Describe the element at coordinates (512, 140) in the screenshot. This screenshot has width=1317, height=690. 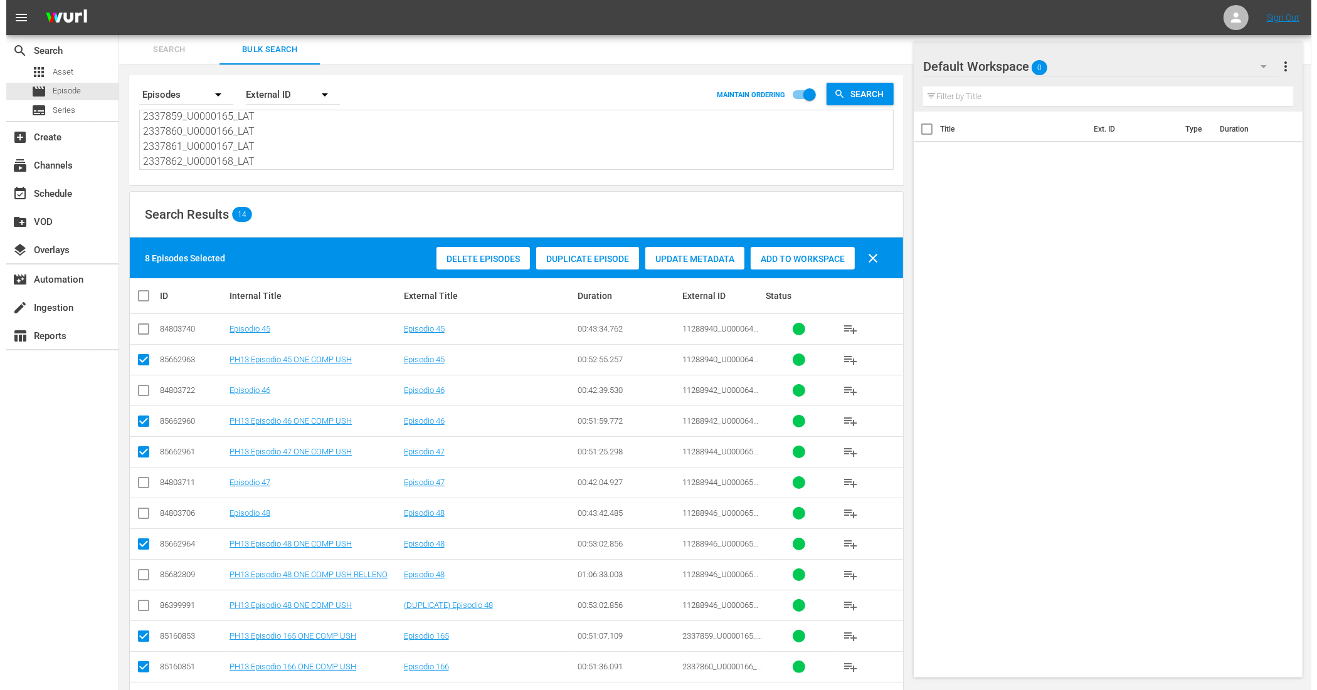
I see `textarea: 11288940_U0000648_LAT_v2 11288942_U0000649_LAT_v2 11288944_U0000650_LAT_v2 11288946_U0000651_LAT_...` at that location.